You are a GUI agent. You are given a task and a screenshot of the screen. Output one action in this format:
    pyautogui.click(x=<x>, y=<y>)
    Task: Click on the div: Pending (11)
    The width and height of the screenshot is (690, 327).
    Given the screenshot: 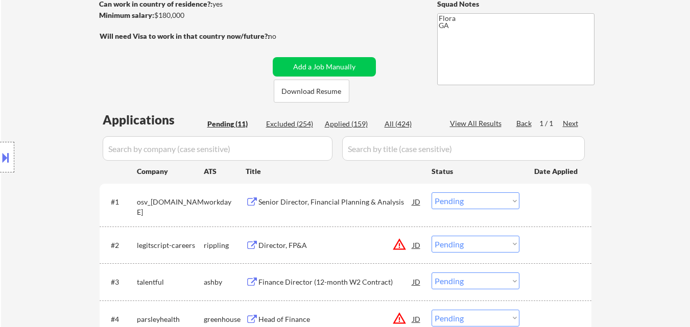 What is the action you would take?
    pyautogui.click(x=233, y=124)
    